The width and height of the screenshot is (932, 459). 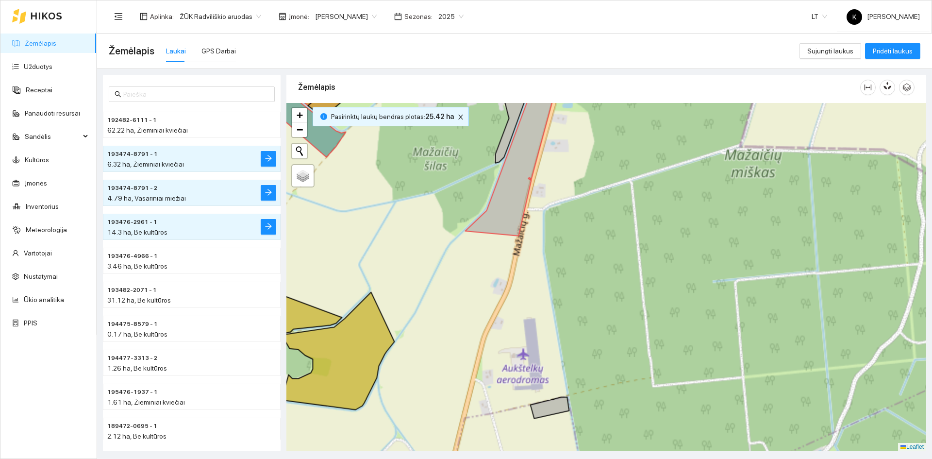 I want to click on a: Receptai, so click(x=39, y=90).